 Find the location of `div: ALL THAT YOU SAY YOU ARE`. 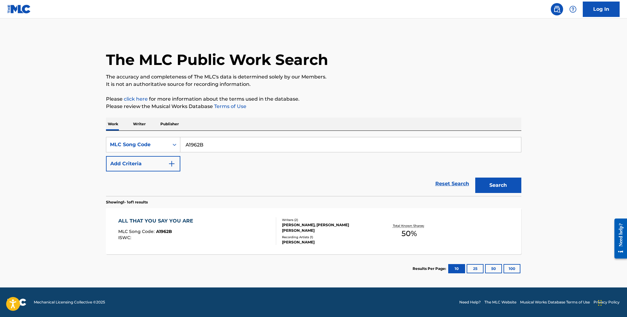

div: ALL THAT YOU SAY YOU ARE is located at coordinates (157, 221).